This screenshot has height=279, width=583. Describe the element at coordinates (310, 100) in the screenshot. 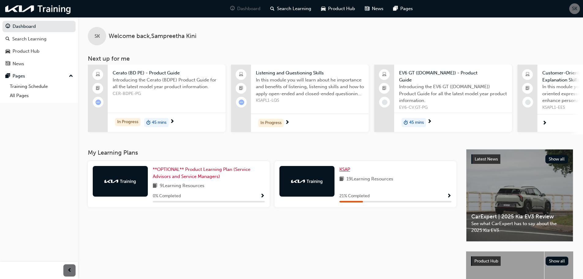

I see `span: KSAPL1-LQS` at that location.